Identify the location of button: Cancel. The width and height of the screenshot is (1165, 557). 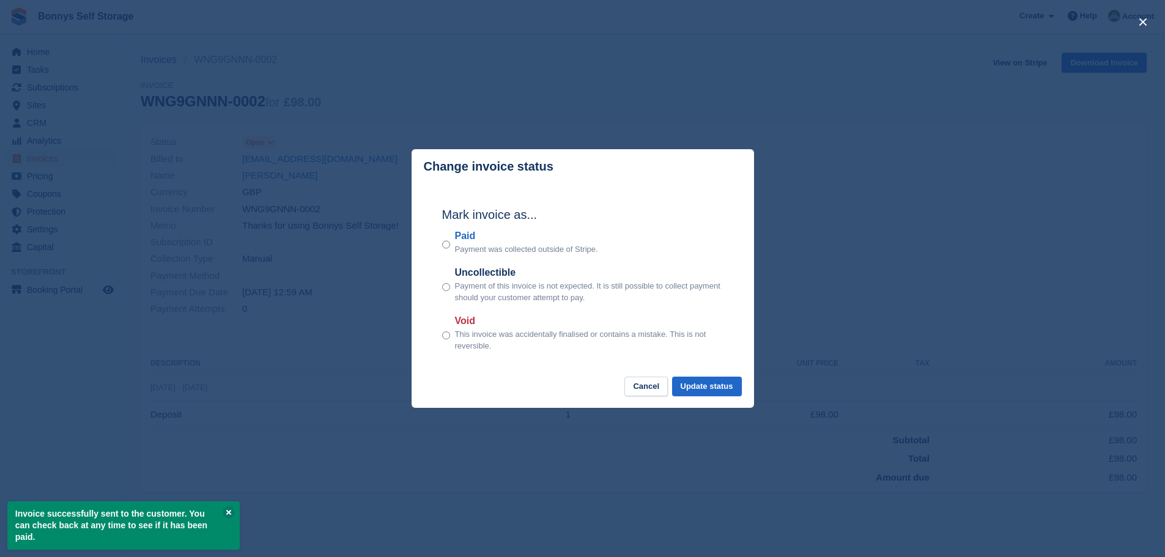
(646, 386).